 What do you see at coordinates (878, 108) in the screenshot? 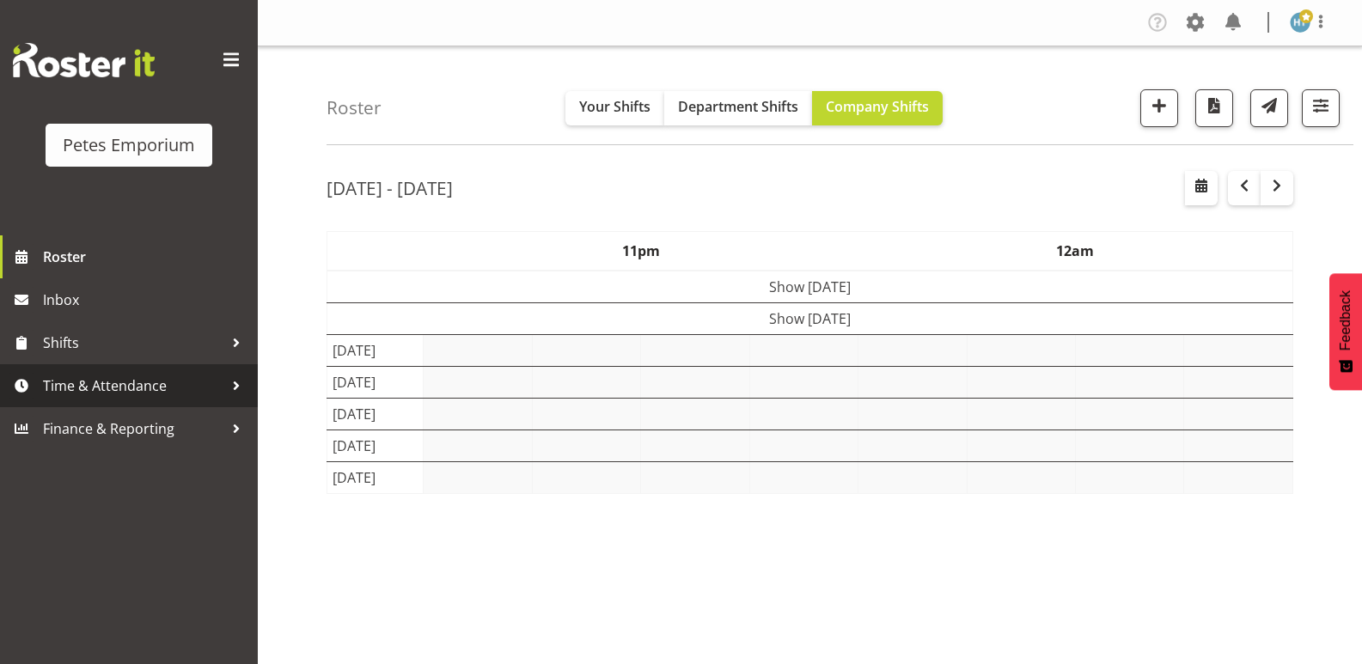
I see `button: Company Shifts` at bounding box center [878, 108].